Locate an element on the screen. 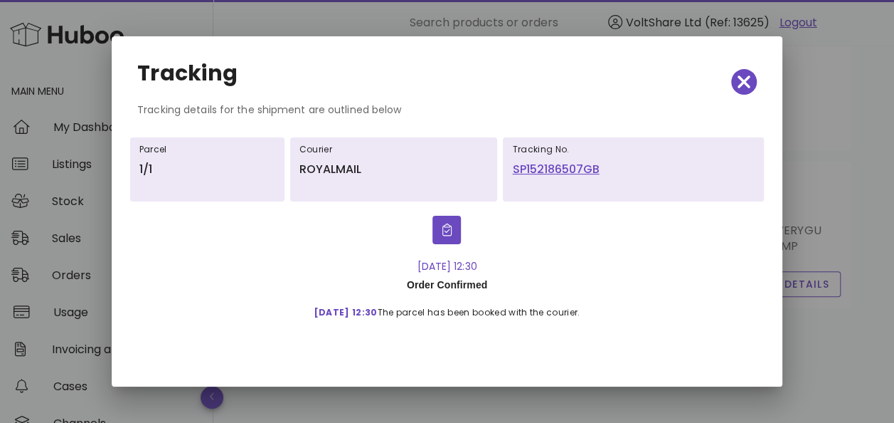 This screenshot has height=423, width=894. a: SP152186507GB is located at coordinates (633, 169).